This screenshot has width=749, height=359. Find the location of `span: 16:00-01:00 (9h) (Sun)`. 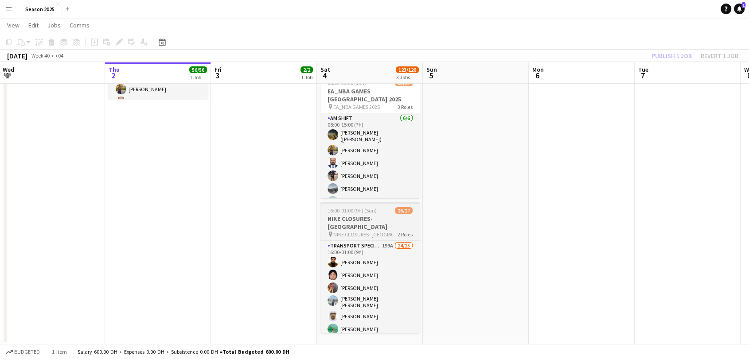

span: 16:00-01:00 (9h) (Sun) is located at coordinates (352, 211).